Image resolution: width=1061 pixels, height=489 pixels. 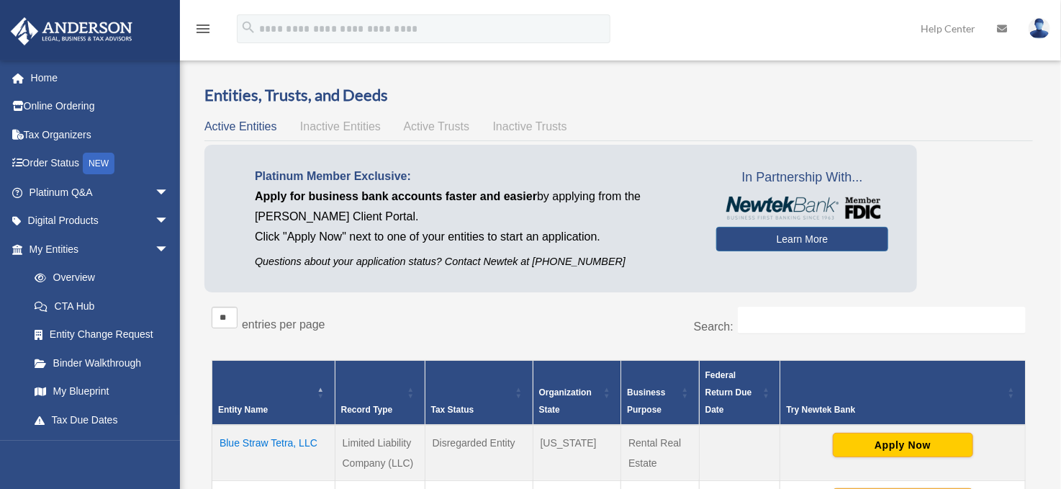 I want to click on span: Entity Name, so click(x=243, y=410).